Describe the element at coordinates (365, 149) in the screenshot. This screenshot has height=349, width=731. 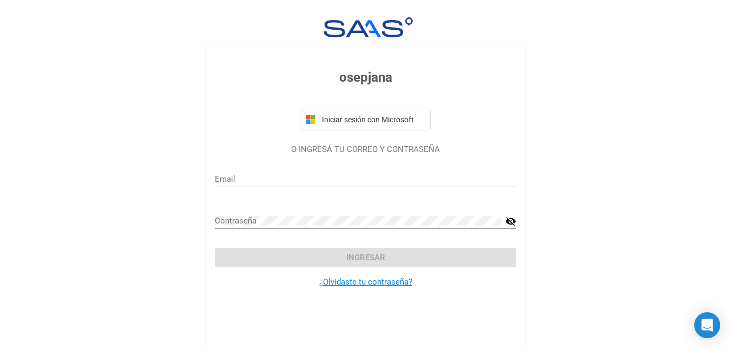
I see `p: O INGRESÁ TU CORREO Y CONTRASEÑA` at that location.